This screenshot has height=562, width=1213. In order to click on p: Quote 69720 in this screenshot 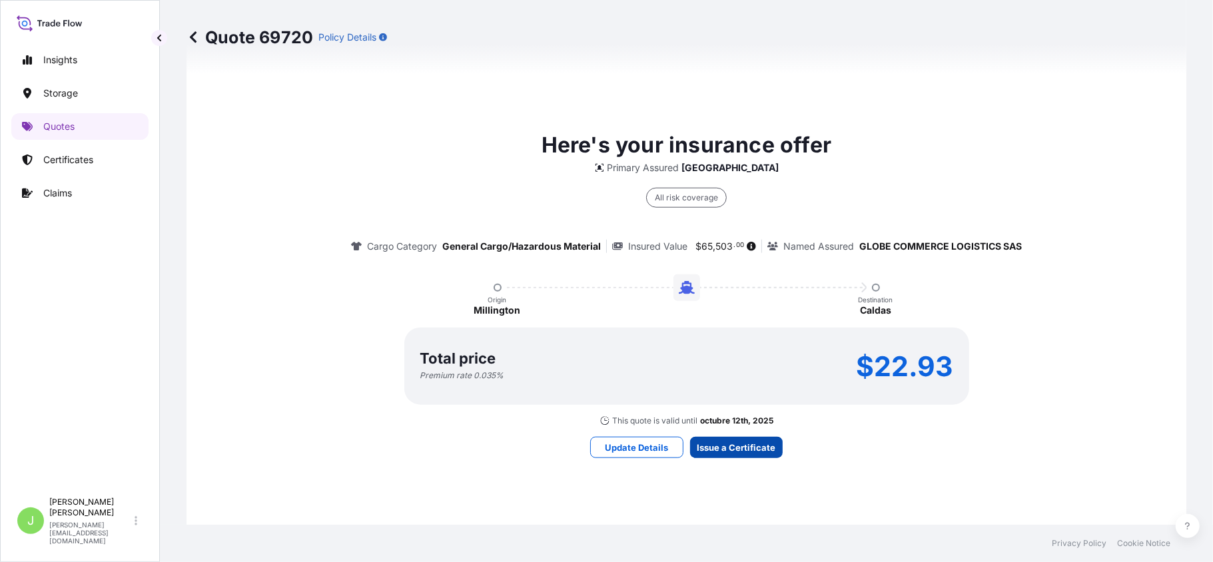, I will do `click(250, 37)`.